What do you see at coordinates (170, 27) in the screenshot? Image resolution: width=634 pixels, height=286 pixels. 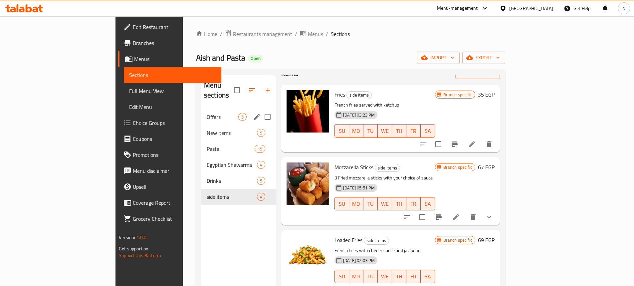 I see `a: Edit Restaurant` at bounding box center [170, 27].